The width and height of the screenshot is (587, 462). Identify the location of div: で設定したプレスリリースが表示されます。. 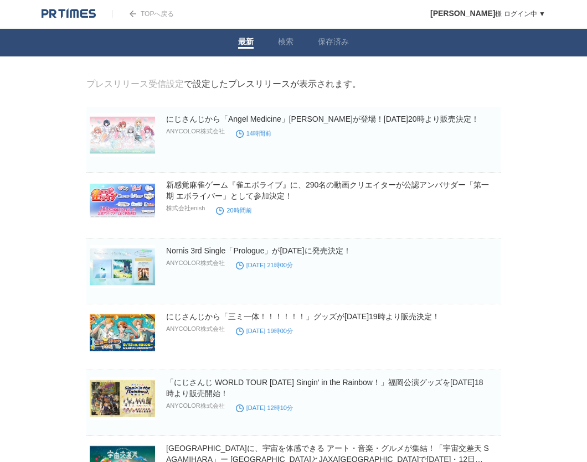
(224, 84).